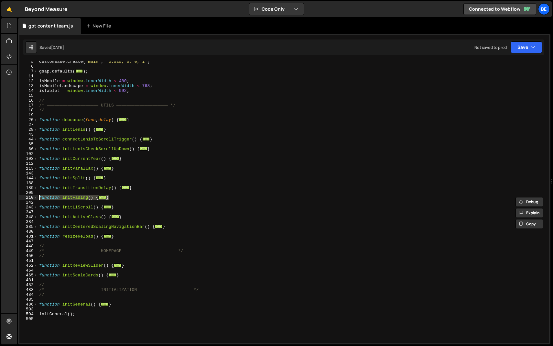 This screenshot has width=553, height=346. Describe the element at coordinates (28, 188) in the screenshot. I see `div: 189` at that location.